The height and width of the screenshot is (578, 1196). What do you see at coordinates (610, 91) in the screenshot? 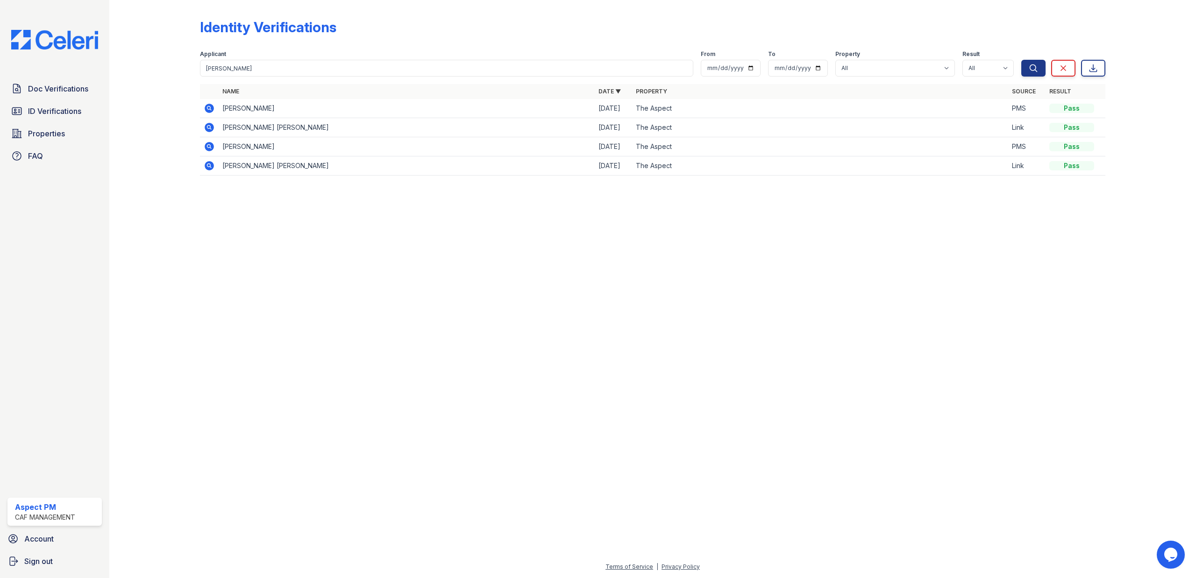
I see `a: Date ▼` at bounding box center [610, 91].